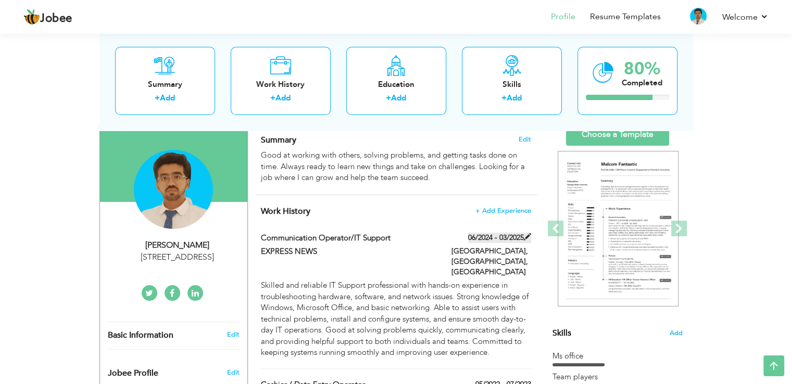  What do you see at coordinates (618, 377) in the screenshot?
I see `div: Team players` at bounding box center [618, 377].